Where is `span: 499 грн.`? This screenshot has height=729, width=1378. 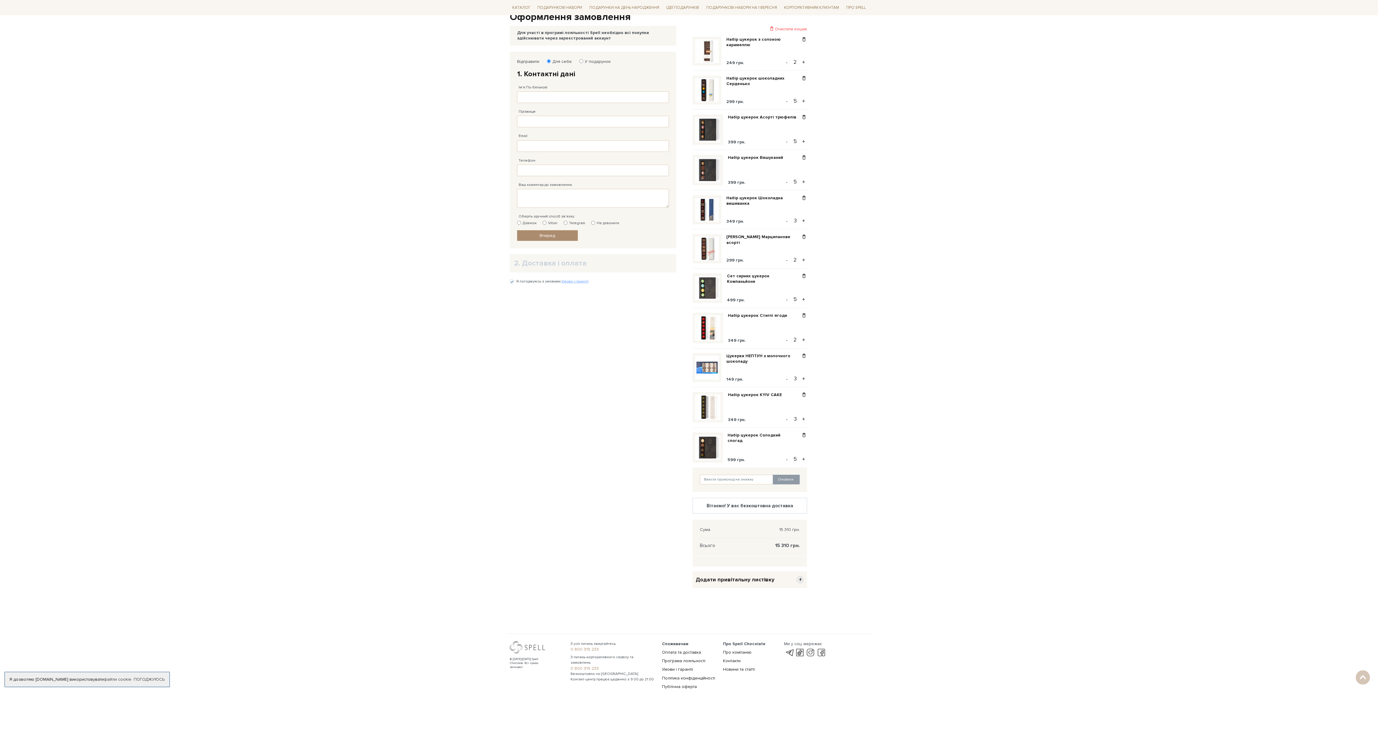 span: 499 грн. is located at coordinates (736, 300).